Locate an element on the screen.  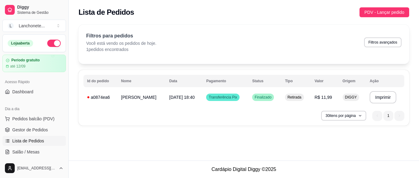
span: L is located at coordinates (11, 26).